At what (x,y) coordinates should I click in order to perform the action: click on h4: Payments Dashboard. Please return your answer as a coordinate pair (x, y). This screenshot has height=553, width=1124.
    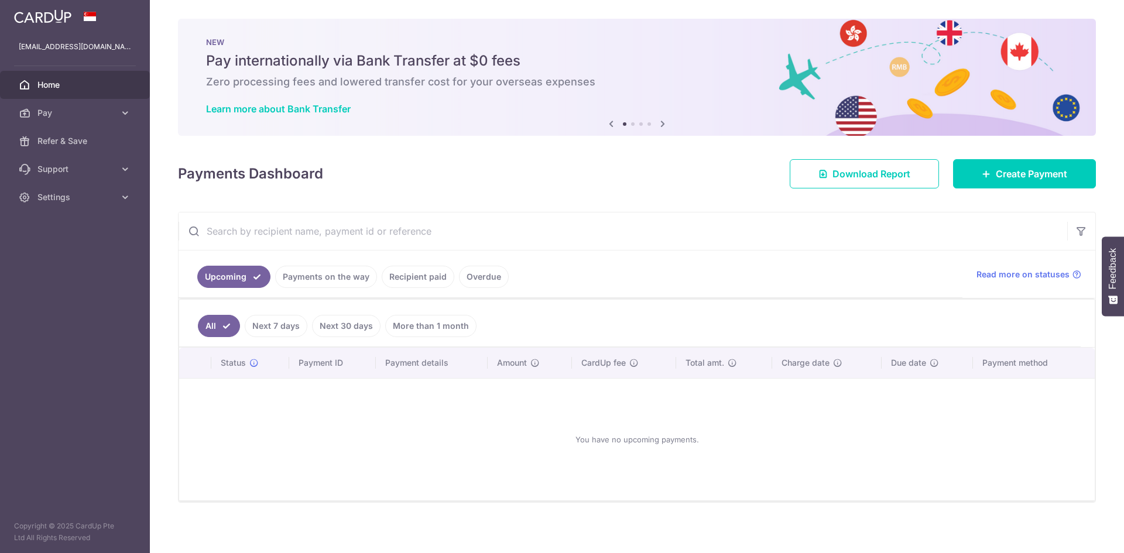
    Looking at the image, I should click on (251, 174).